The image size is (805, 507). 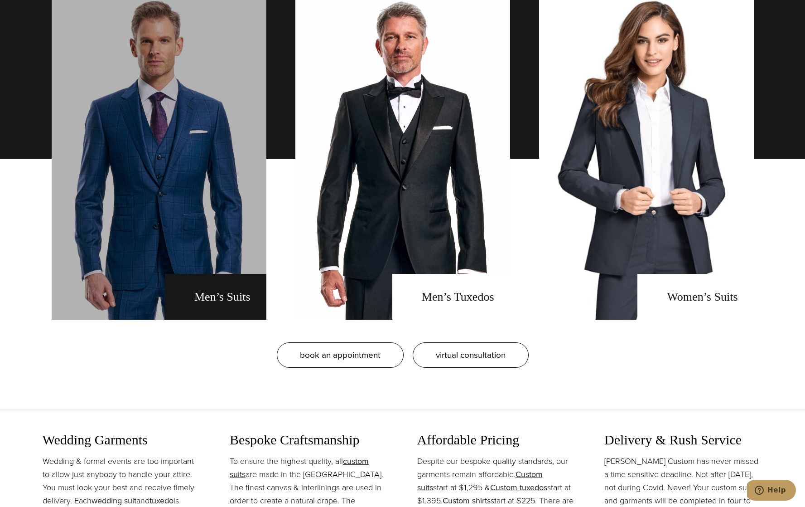 I want to click on h3: Delivery & Rush Service, so click(x=684, y=440).